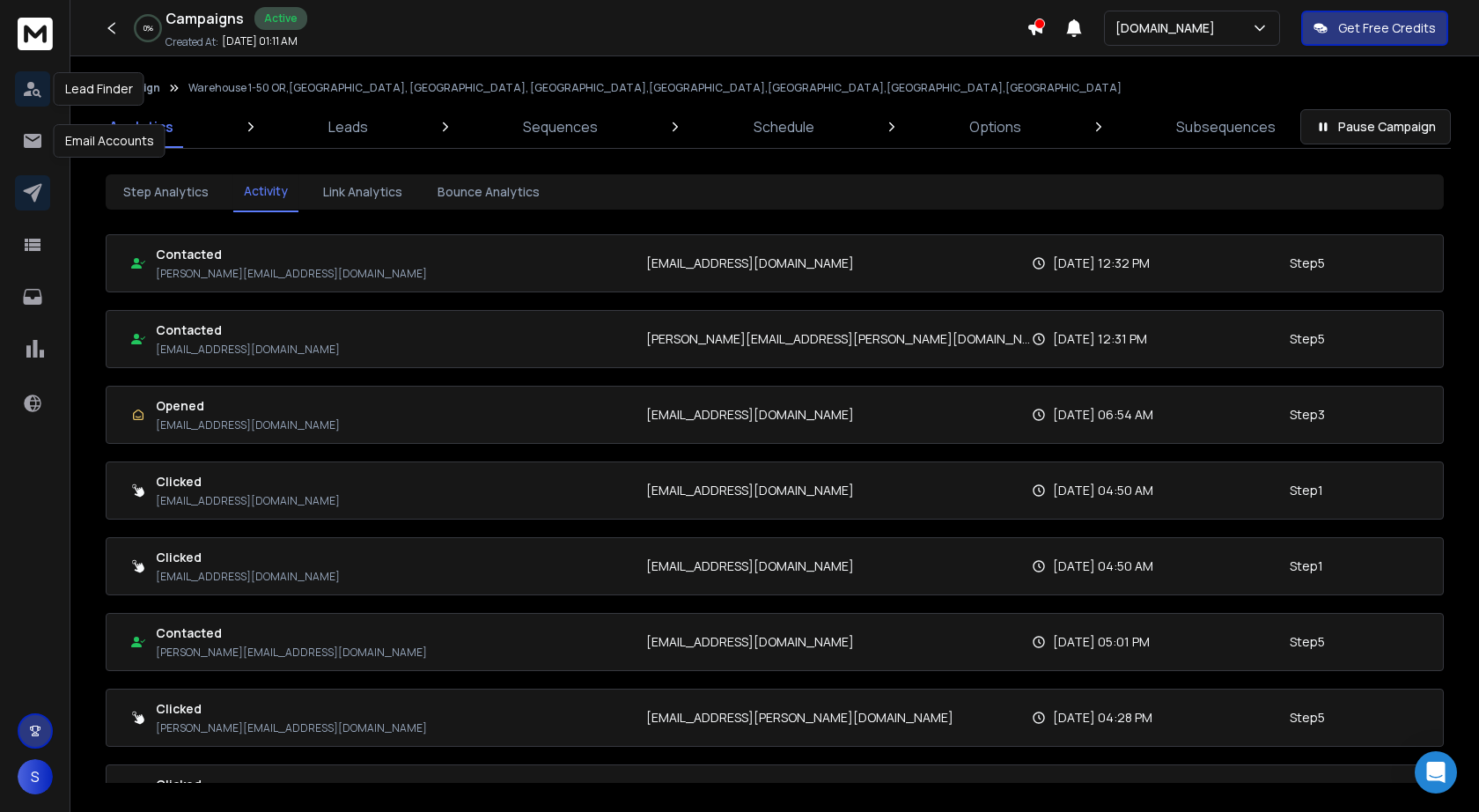  I want to click on p: Step 3, so click(1308, 415).